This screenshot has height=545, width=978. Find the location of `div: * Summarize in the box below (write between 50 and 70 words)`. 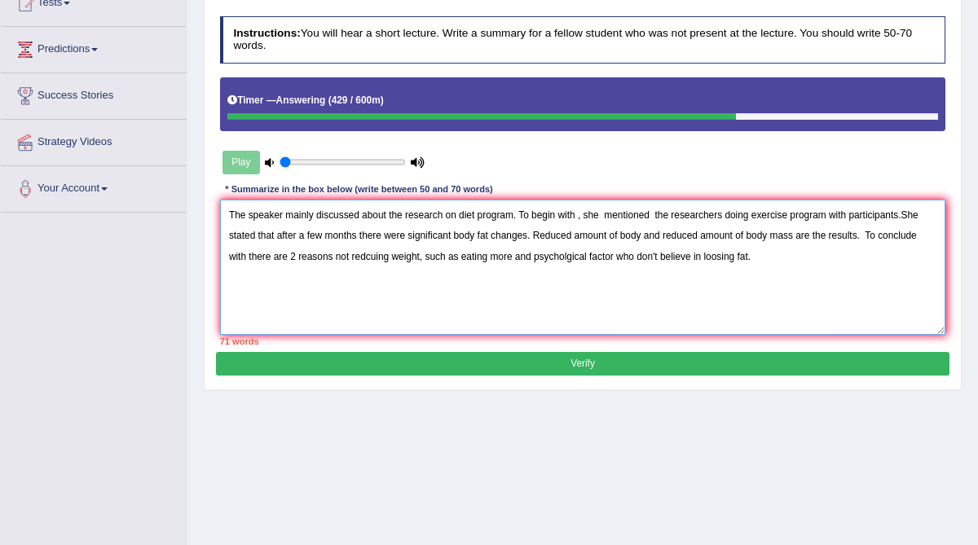

div: * Summarize in the box below (write between 50 and 70 words) is located at coordinates (360, 190).